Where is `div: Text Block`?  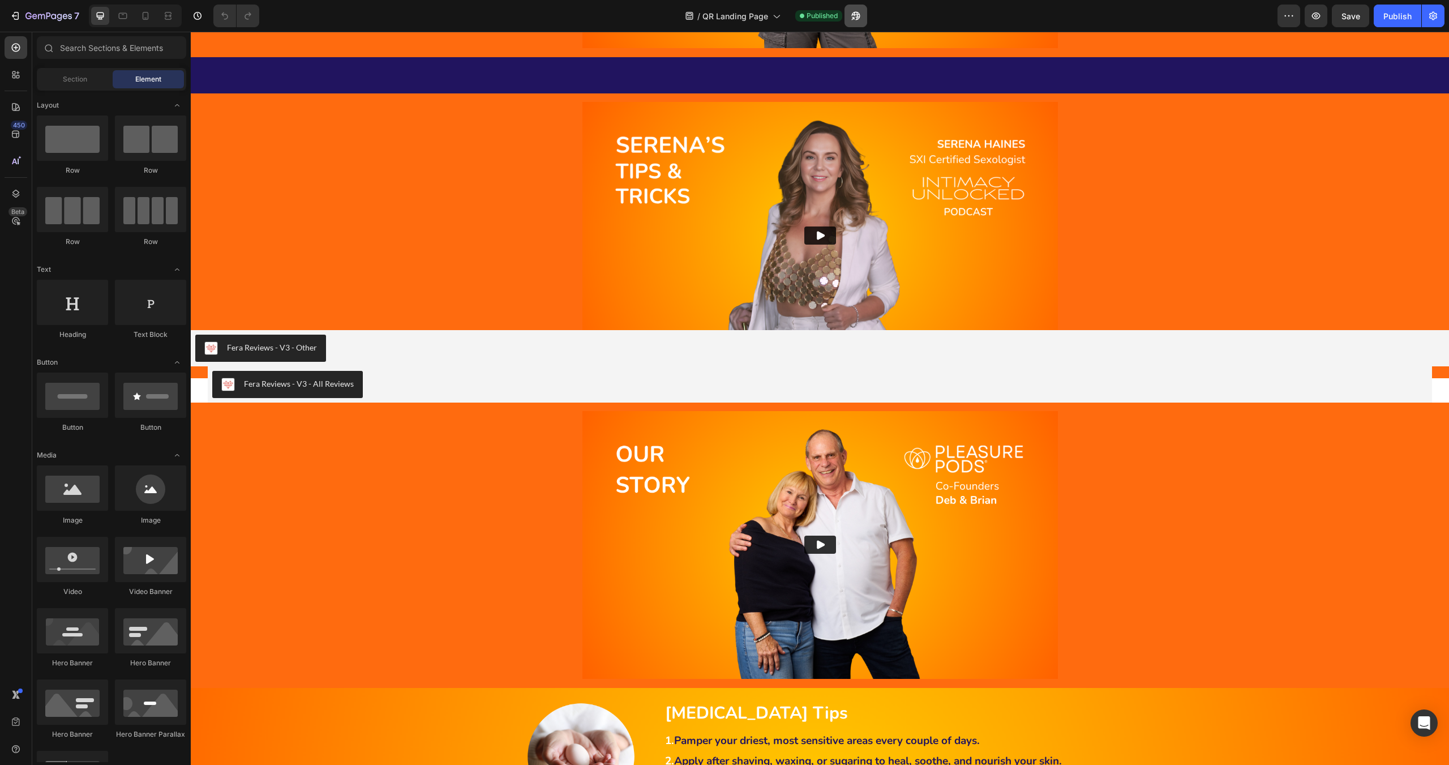 div: Text Block is located at coordinates (151, 335).